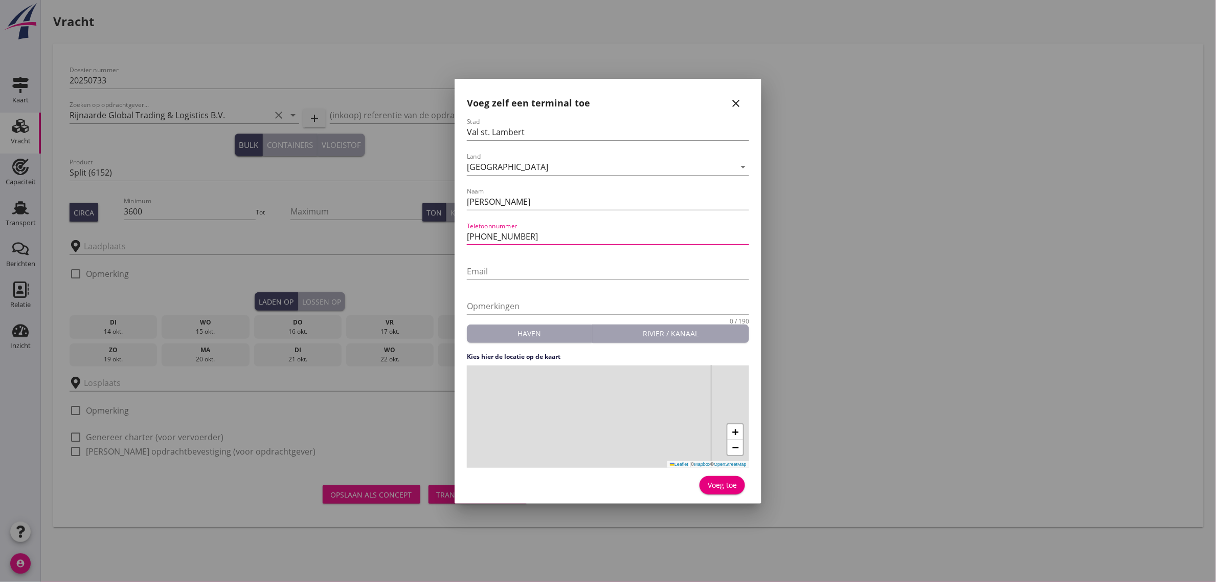 Image resolution: width=1216 pixels, height=582 pixels. Describe the element at coordinates (529, 334) in the screenshot. I see `button: Haven` at that location.